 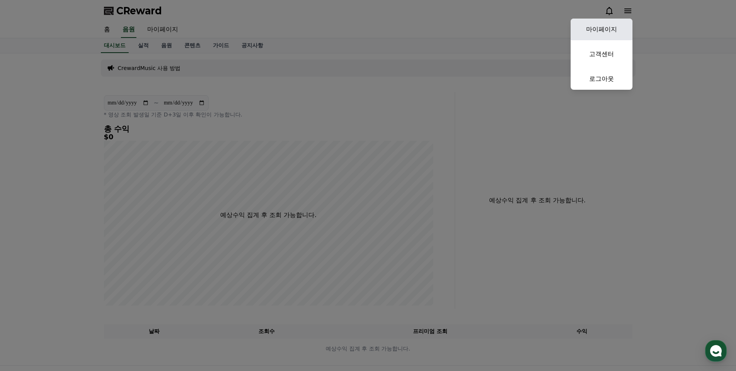 What do you see at coordinates (75, 260) in the screenshot?
I see `span: 대화` at bounding box center [75, 260].